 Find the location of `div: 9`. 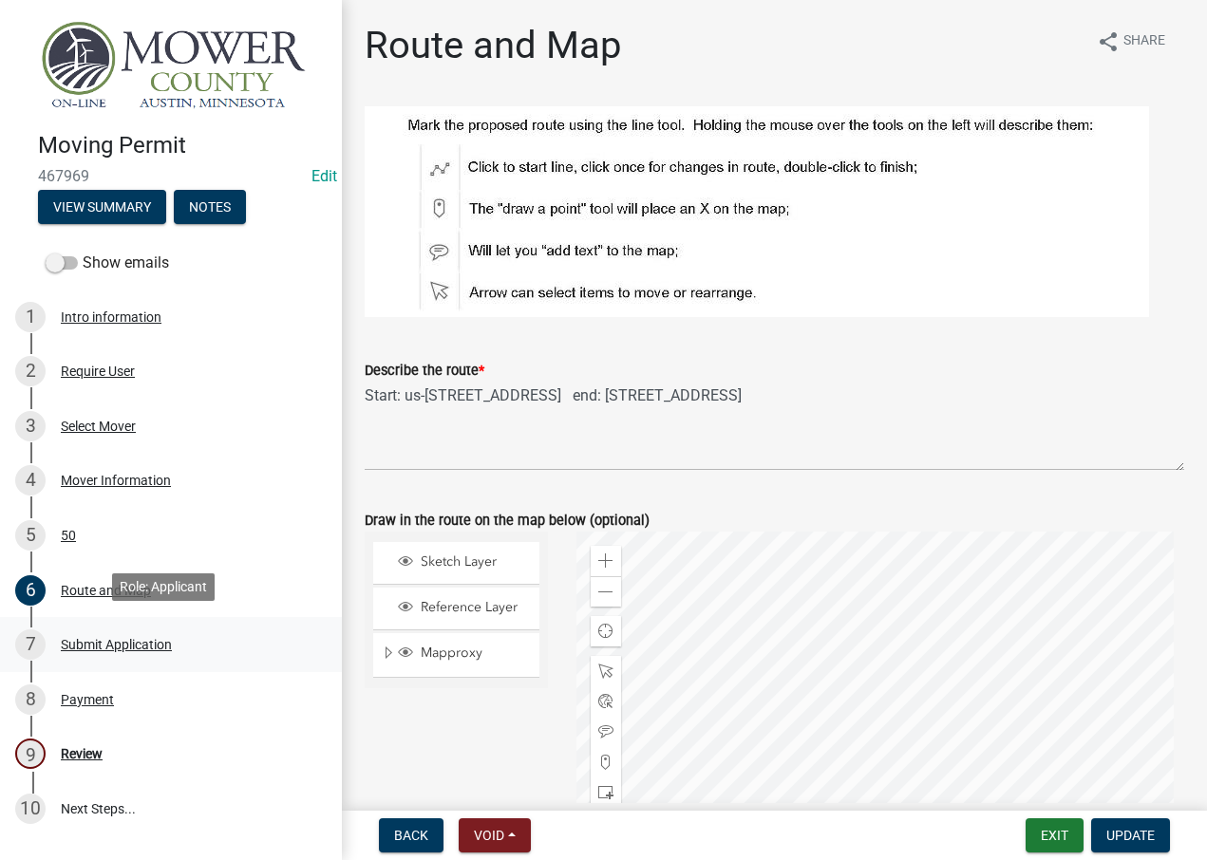

div: 9 is located at coordinates (30, 754).